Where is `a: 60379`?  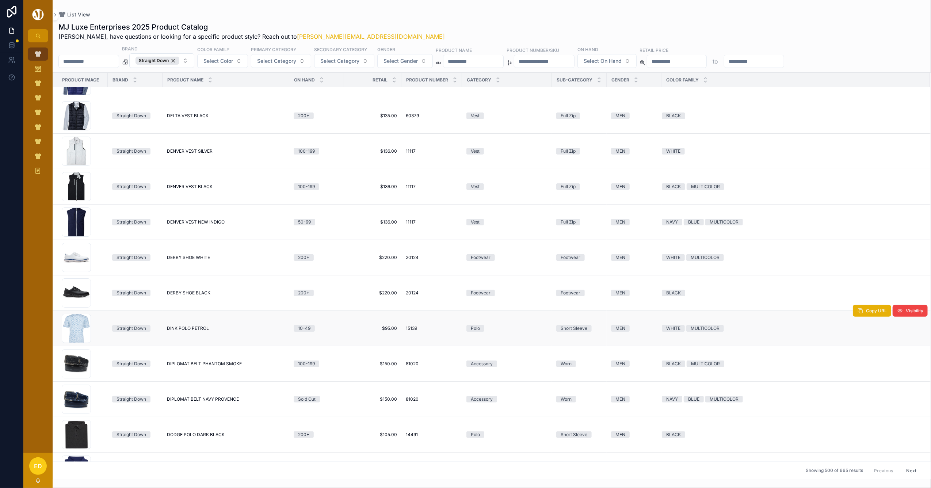 a: 60379 is located at coordinates (432, 116).